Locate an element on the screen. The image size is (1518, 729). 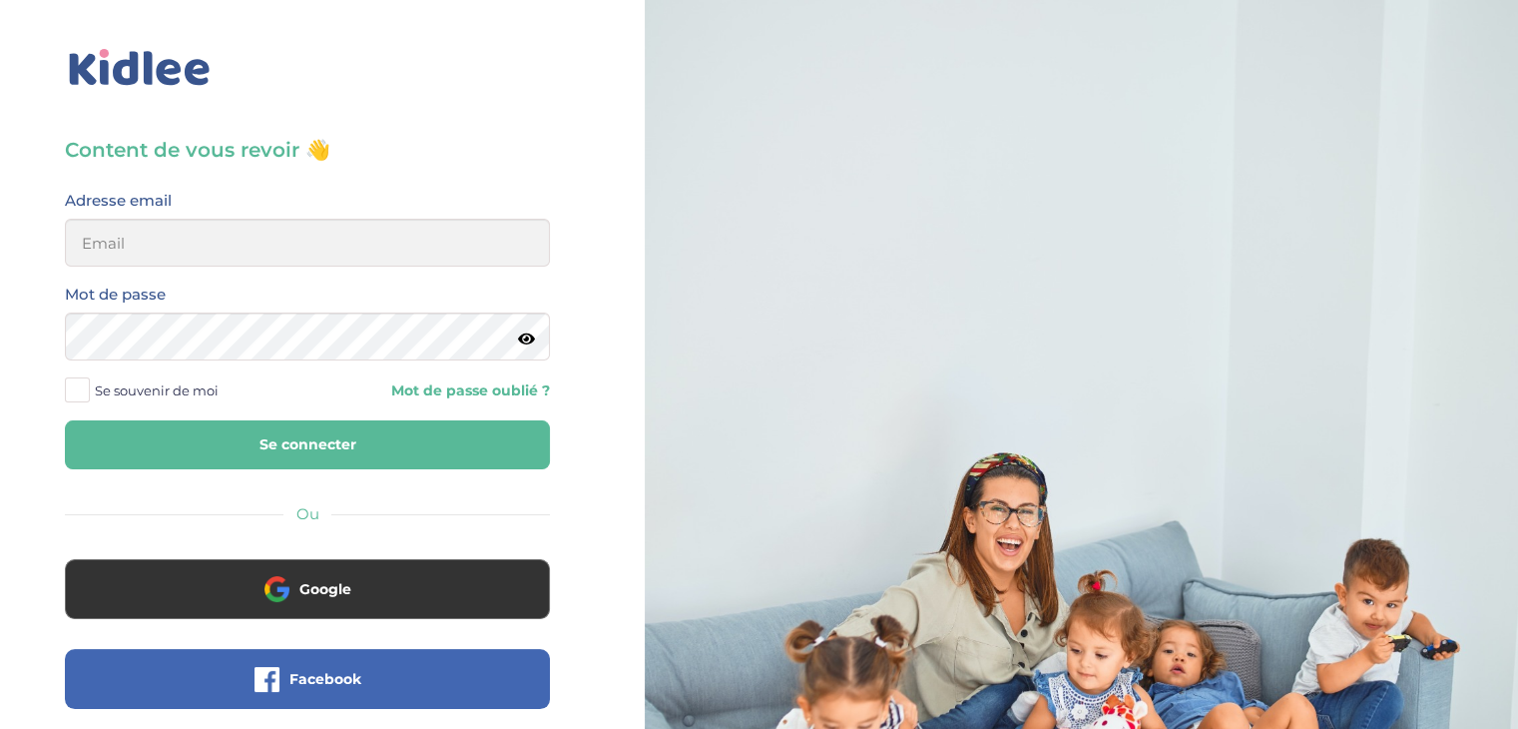
span: Ou is located at coordinates (307, 513).